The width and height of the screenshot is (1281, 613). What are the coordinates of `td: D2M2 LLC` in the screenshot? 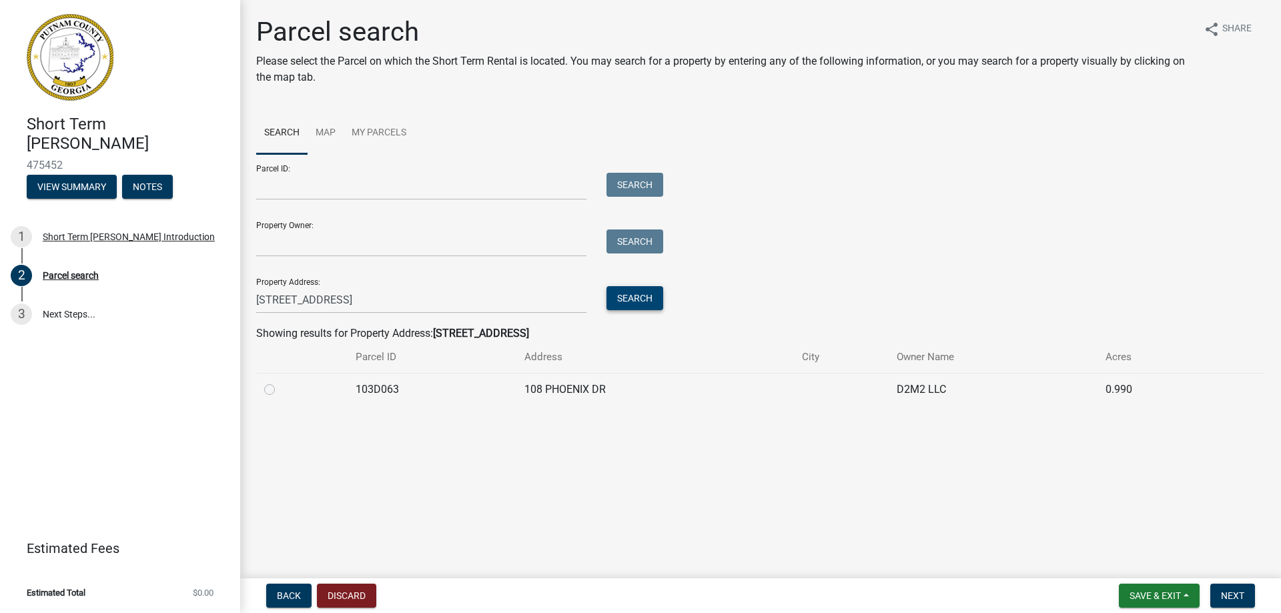 It's located at (993, 389).